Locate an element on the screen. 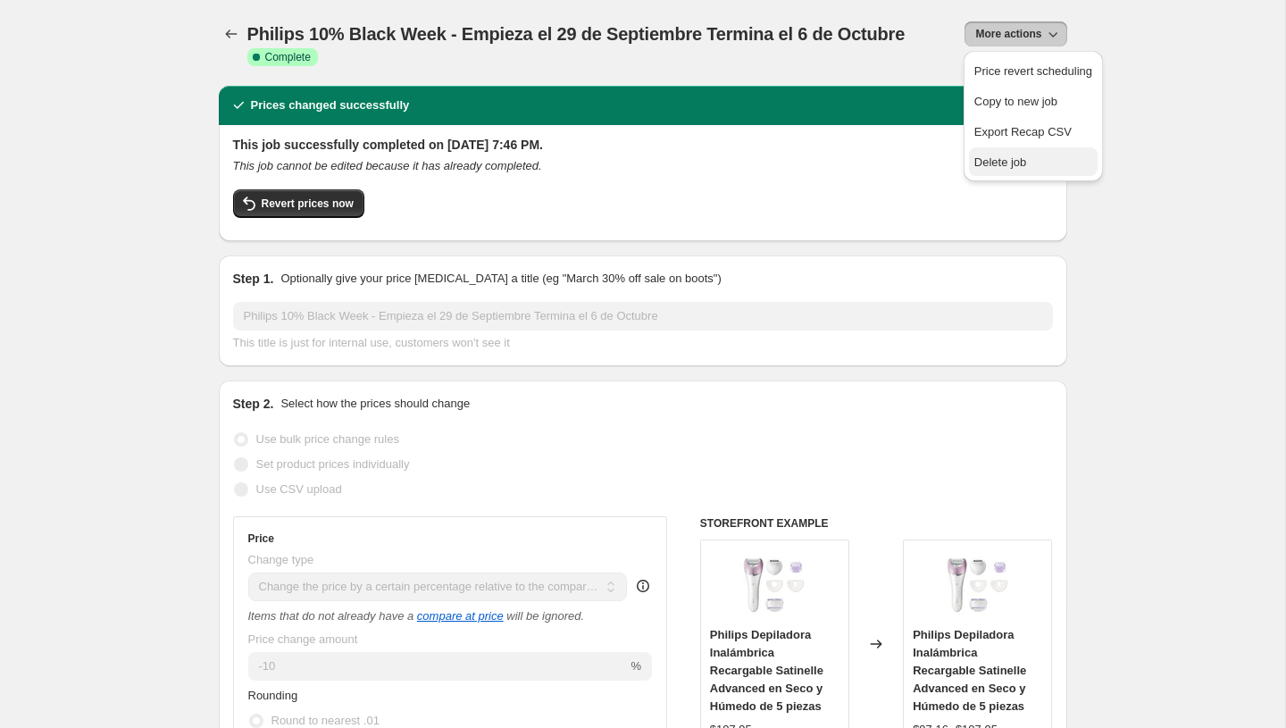 The height and width of the screenshot is (728, 1286). span: Round to nearest .01 is located at coordinates (325, 720).